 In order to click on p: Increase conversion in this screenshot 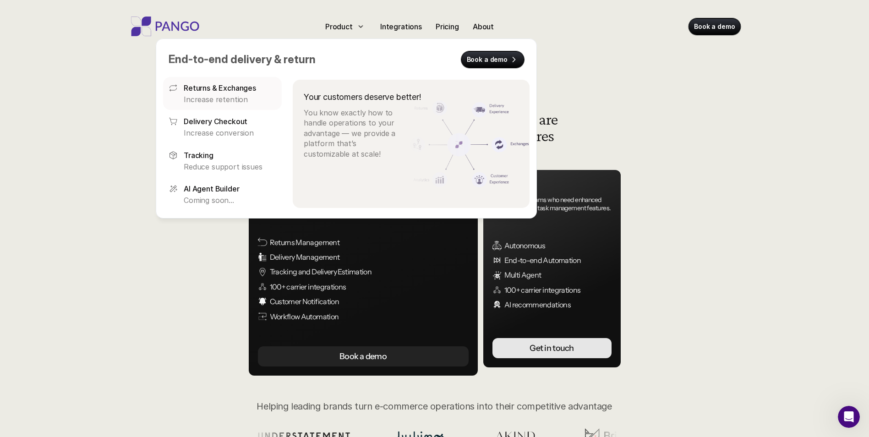, I will do `click(230, 133)`.